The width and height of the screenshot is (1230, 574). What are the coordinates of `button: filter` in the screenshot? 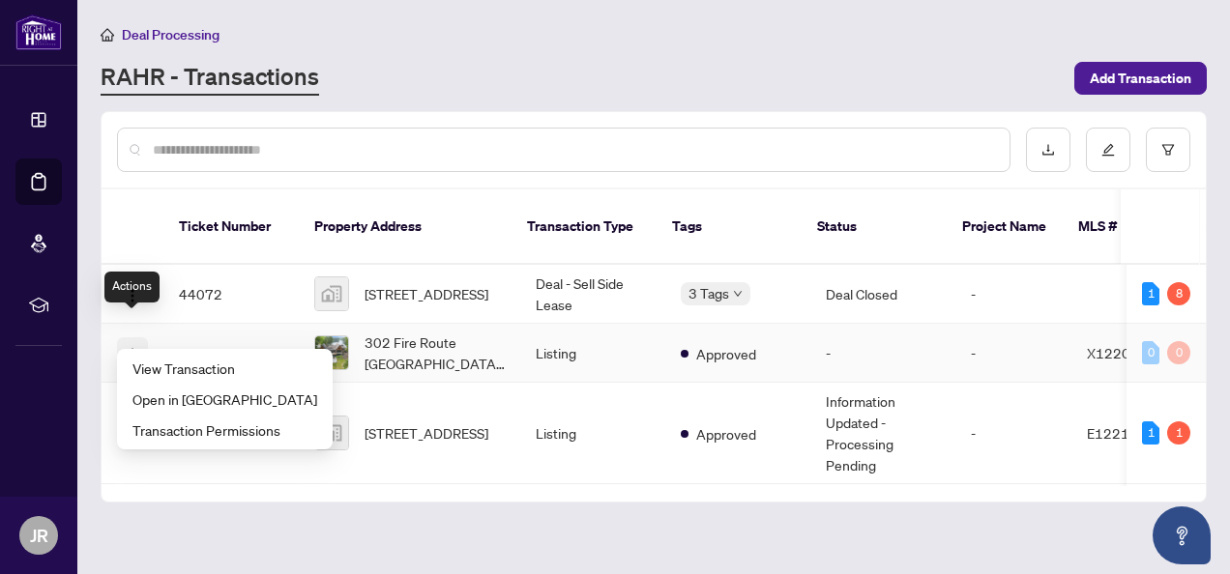 It's located at (1168, 150).